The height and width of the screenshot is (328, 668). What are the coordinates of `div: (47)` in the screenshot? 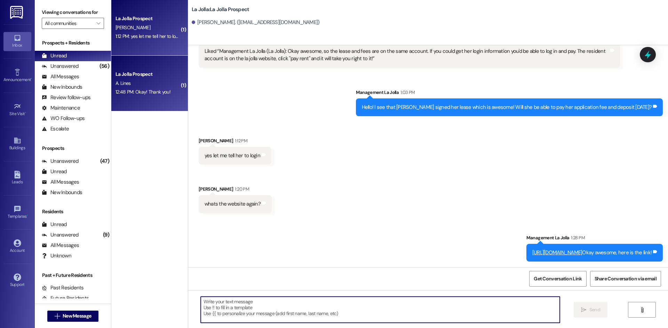 It's located at (105, 161).